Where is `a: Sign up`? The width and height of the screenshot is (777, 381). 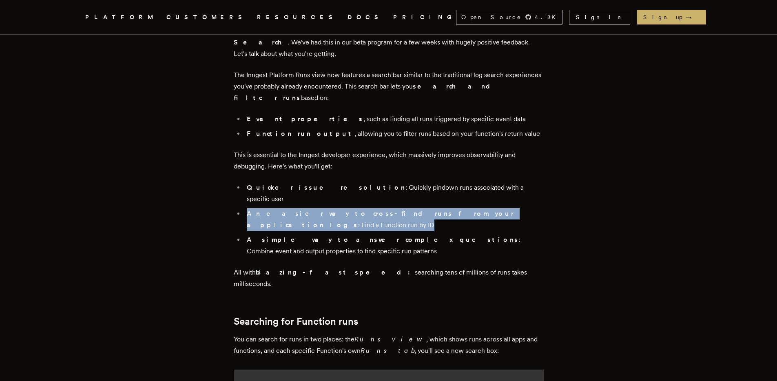
a: Sign up is located at coordinates (671, 17).